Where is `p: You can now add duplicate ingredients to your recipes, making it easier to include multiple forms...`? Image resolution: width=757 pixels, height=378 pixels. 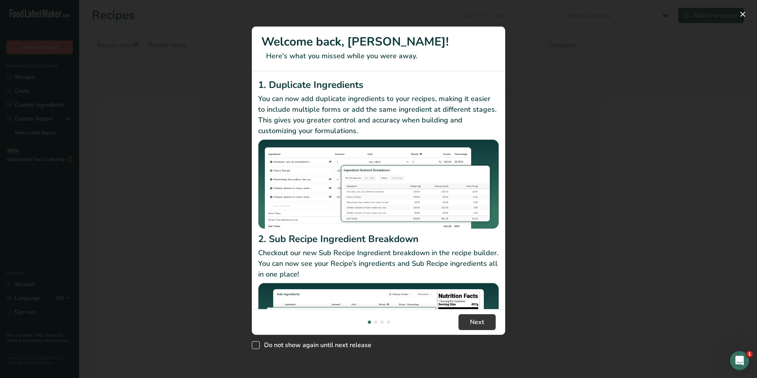
p: You can now add duplicate ingredients to your recipes, making it easier to include multiple forms... is located at coordinates (379, 115).